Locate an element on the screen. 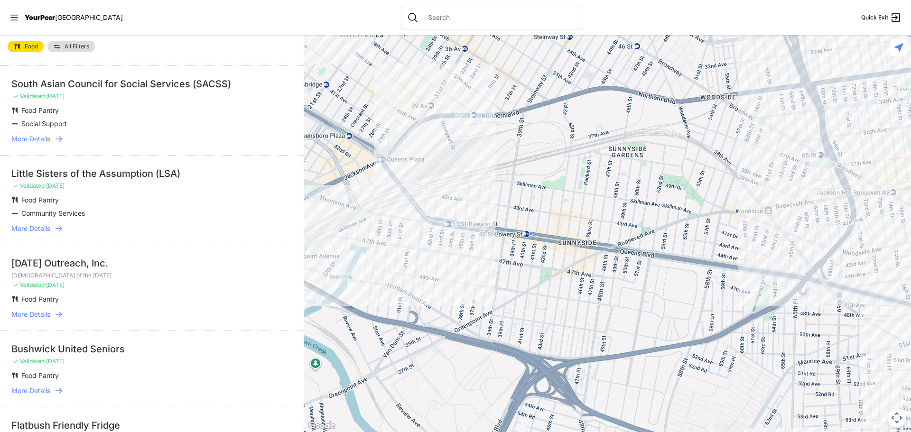 The height and width of the screenshot is (432, 911). img: Google is located at coordinates (322, 426).